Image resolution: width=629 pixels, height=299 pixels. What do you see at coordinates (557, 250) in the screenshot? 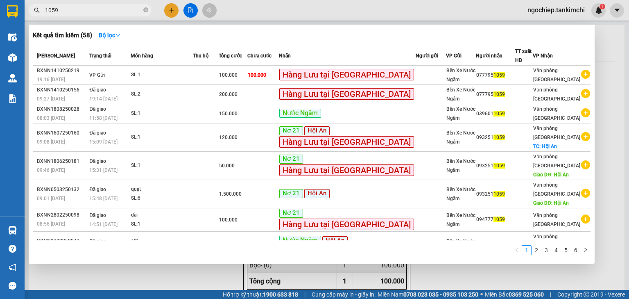
I see `li: 4` at bounding box center [557, 250].